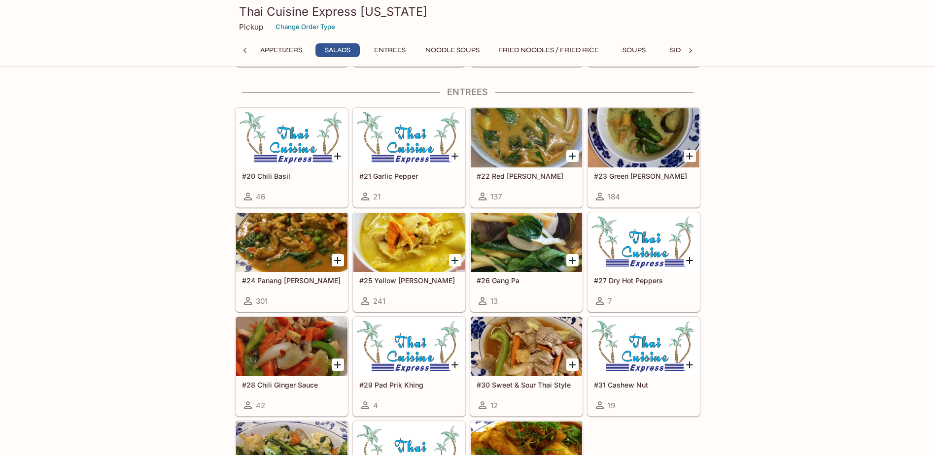 This screenshot has width=935, height=455. I want to click on div: #23 Green Curry, so click(644, 138).